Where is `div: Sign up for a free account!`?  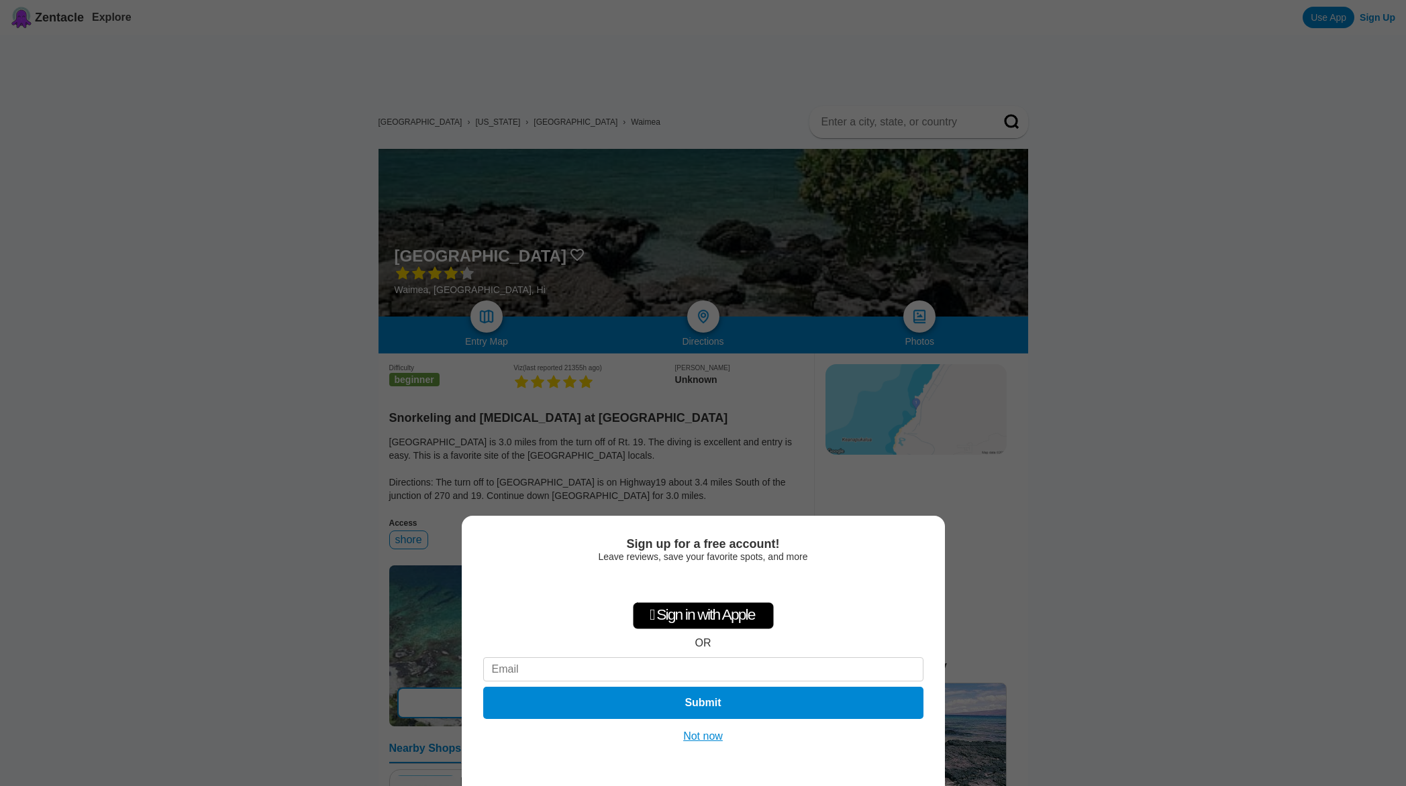
div: Sign up for a free account! is located at coordinates (703, 544).